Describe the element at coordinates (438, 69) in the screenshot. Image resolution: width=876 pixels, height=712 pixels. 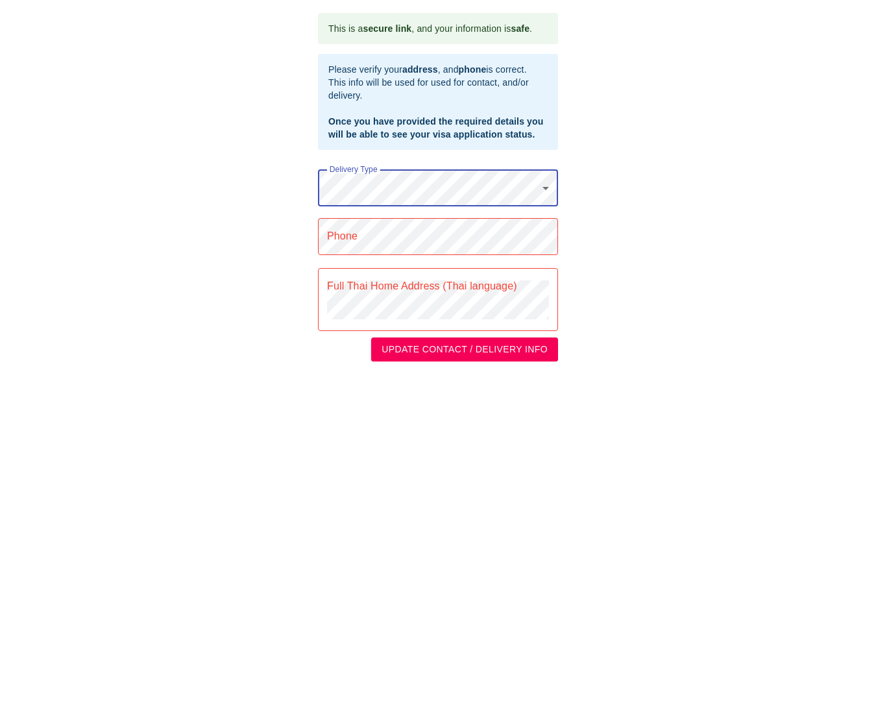
I see `div: Please verify your , and is correct.` at that location.